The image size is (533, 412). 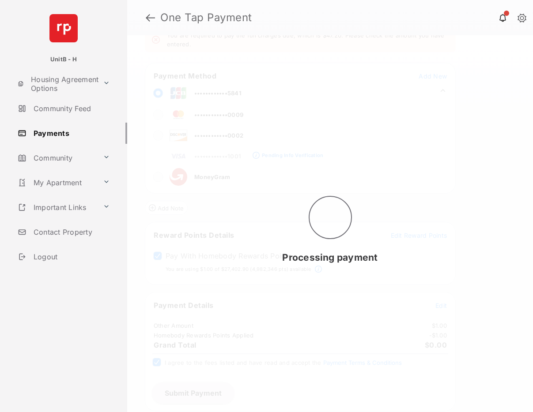 What do you see at coordinates (57, 84) in the screenshot?
I see `a: Housing Agreement Options` at bounding box center [57, 84].